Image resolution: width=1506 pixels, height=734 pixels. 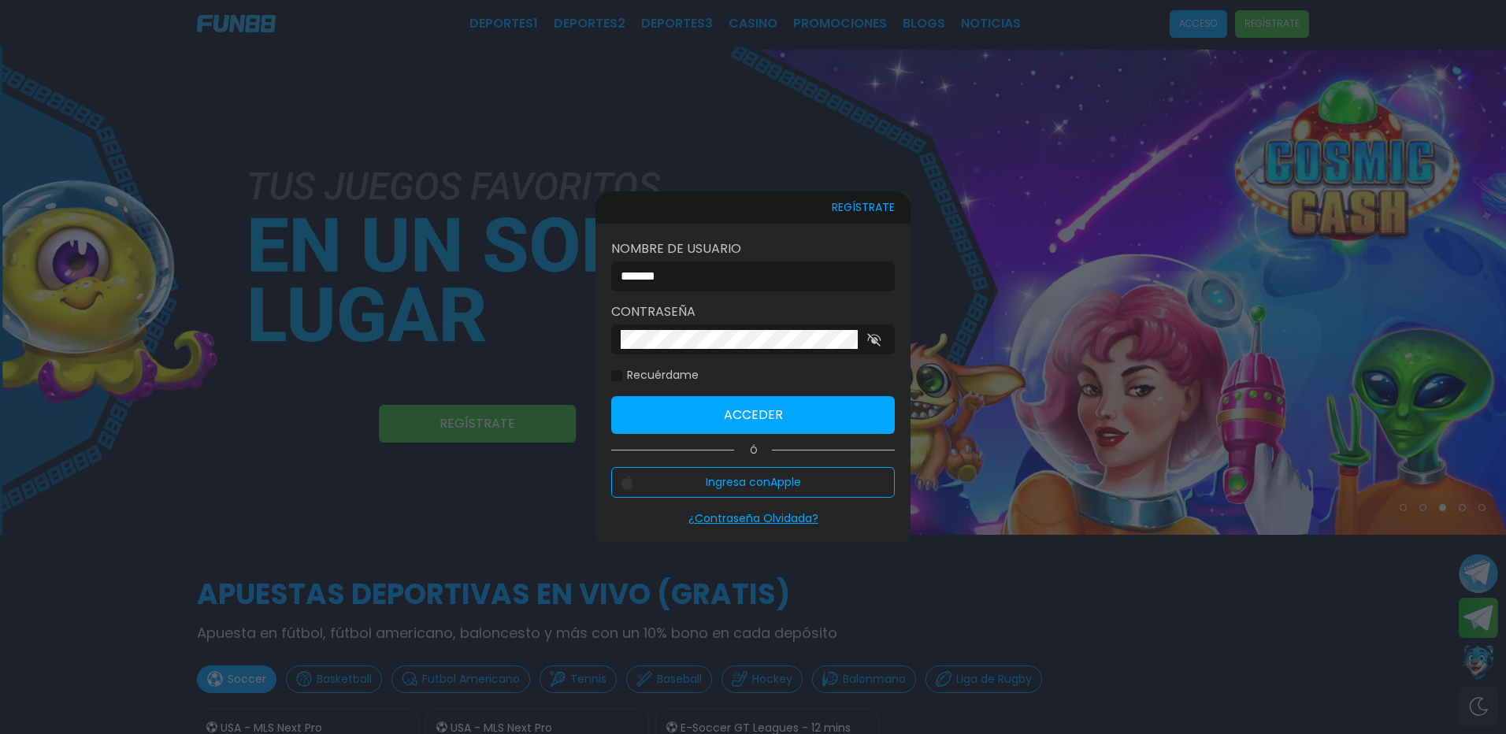 I want to click on button: REGÍSTRATE, so click(x=863, y=207).